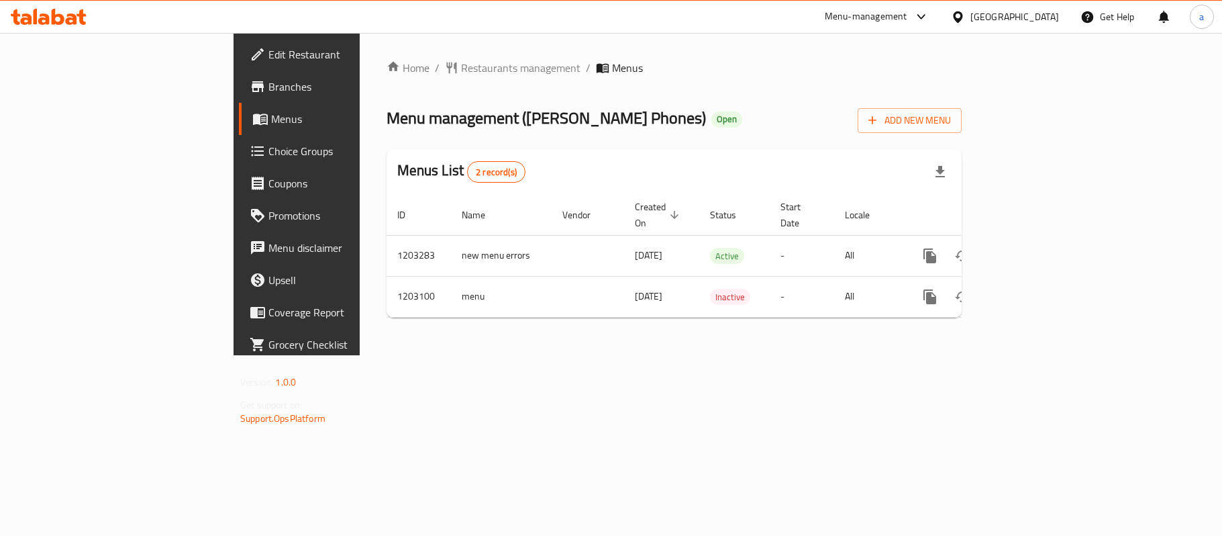  What do you see at coordinates (585, 215) in the screenshot?
I see `span: Vendor` at bounding box center [585, 215].